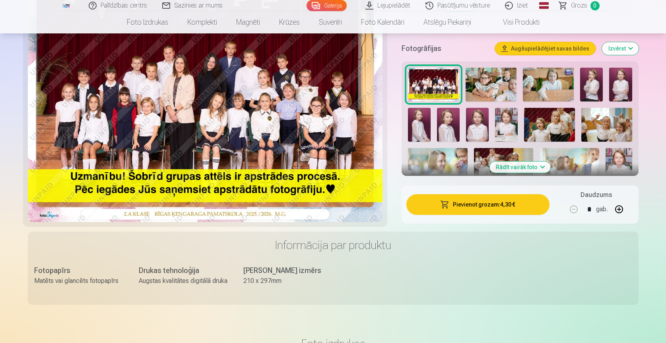 This screenshot has width=666, height=343. Describe the element at coordinates (515, 22) in the screenshot. I see `a: Visi produkti` at that location.